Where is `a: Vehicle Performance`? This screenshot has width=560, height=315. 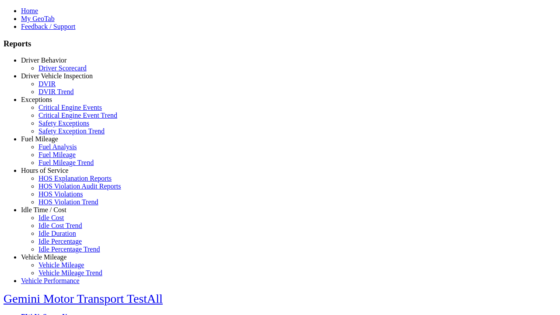 a: Vehicle Performance is located at coordinates (50, 280).